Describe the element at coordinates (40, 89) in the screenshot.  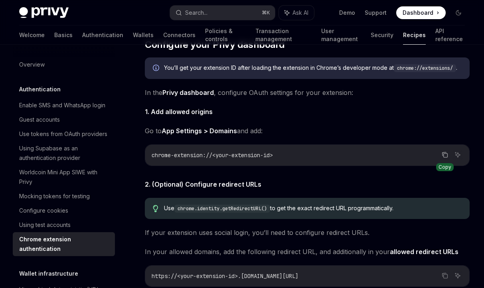
I see `h5: Authentication` at that location.